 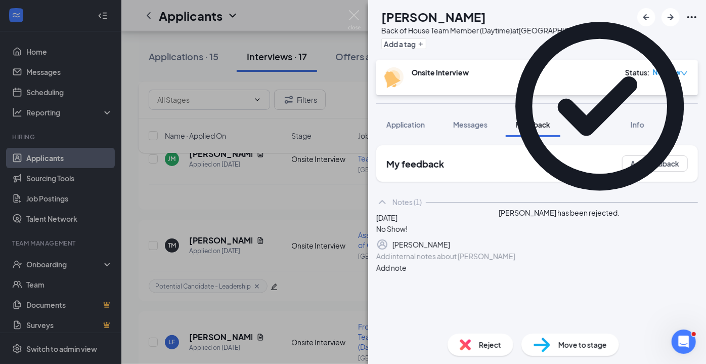 I want to click on h2: My feedback, so click(x=415, y=163).